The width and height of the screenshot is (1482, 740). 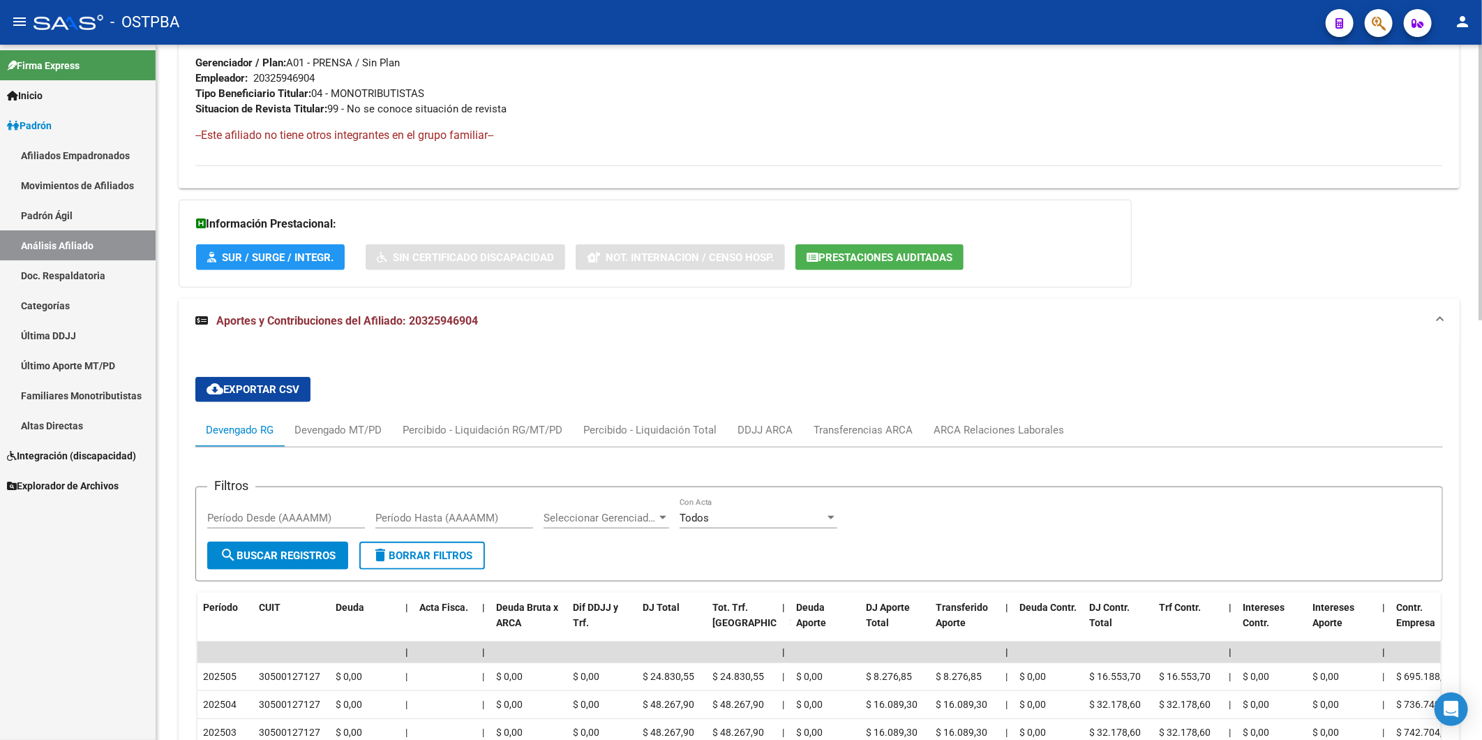 I want to click on span: $ 32.178,60, so click(x=1185, y=704).